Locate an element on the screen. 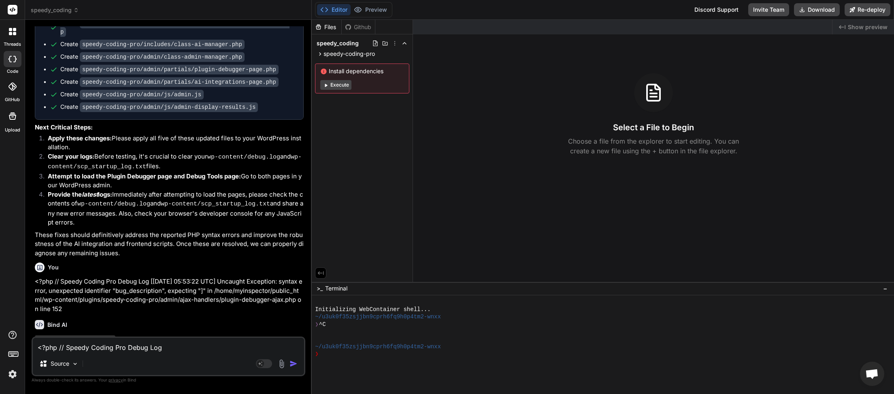  strong: Next Critical Steps: is located at coordinates (64, 127).